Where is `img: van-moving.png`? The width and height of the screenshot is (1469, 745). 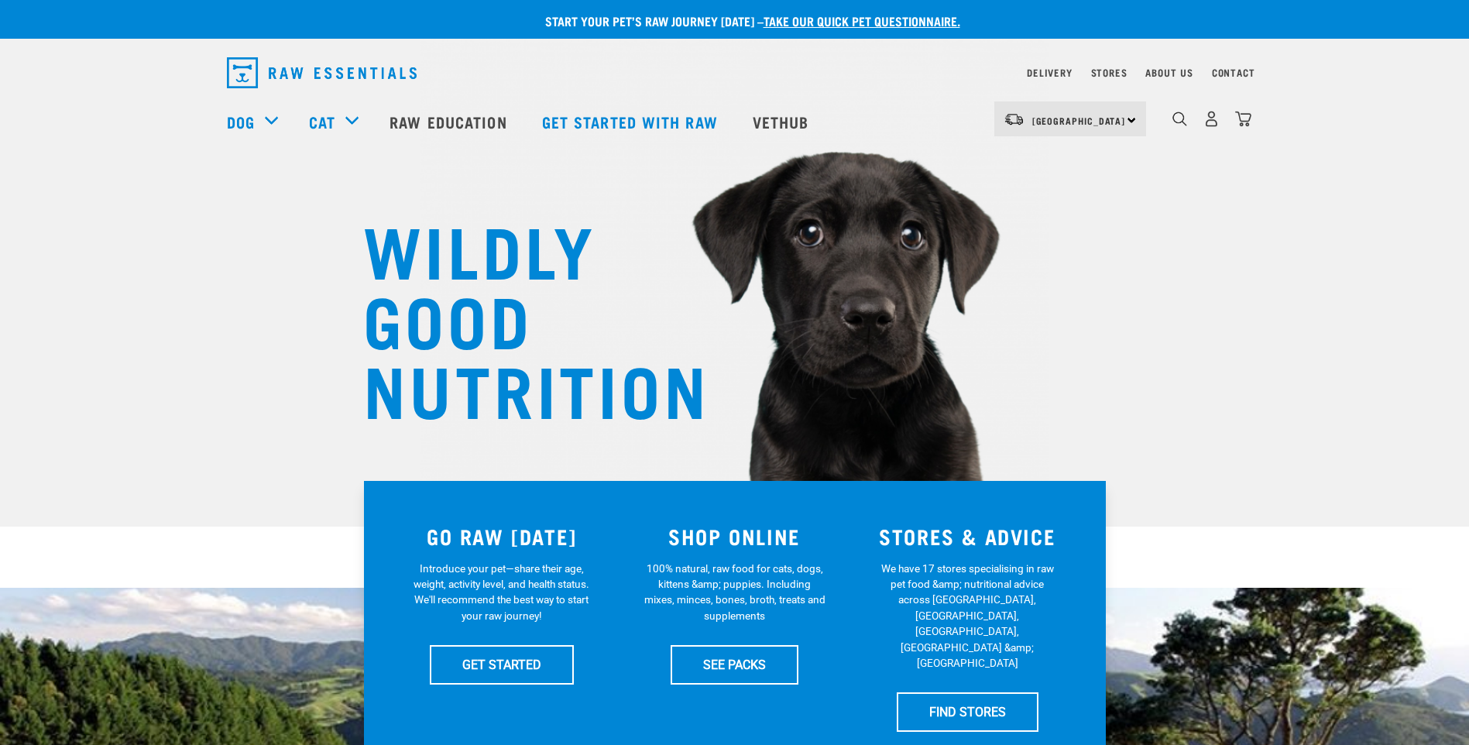
img: van-moving.png is located at coordinates (1014, 119).